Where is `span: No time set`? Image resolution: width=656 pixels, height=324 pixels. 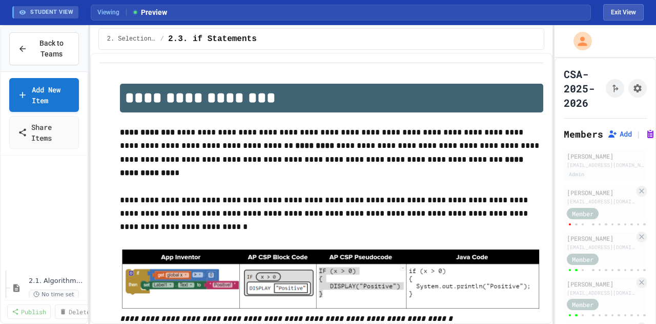 span: No time set is located at coordinates (54, 294).